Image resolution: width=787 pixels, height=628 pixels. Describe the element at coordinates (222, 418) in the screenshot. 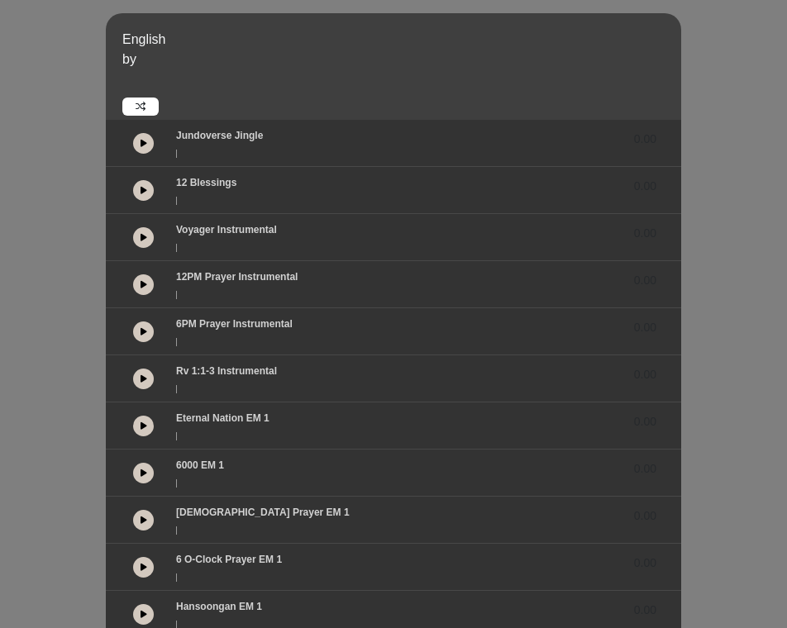

I see `p: Eternal Nation EM 1` at that location.